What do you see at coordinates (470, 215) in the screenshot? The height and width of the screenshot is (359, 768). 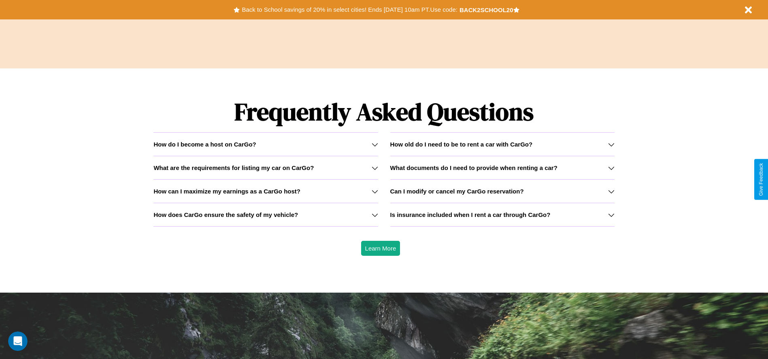 I see `h3: Is insurance included when I rent a car through CarGo?` at bounding box center [470, 215].